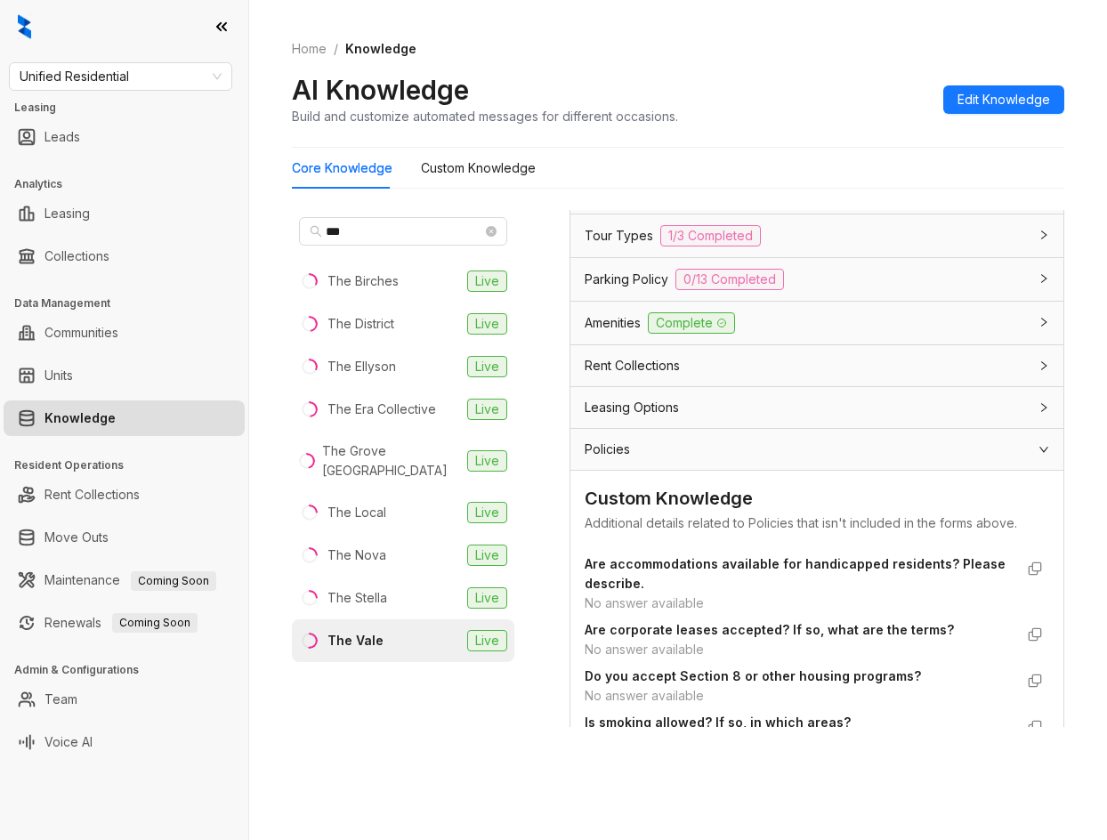 The image size is (1107, 840). What do you see at coordinates (618, 236) in the screenshot?
I see `span: Tour Types` at bounding box center [618, 236].